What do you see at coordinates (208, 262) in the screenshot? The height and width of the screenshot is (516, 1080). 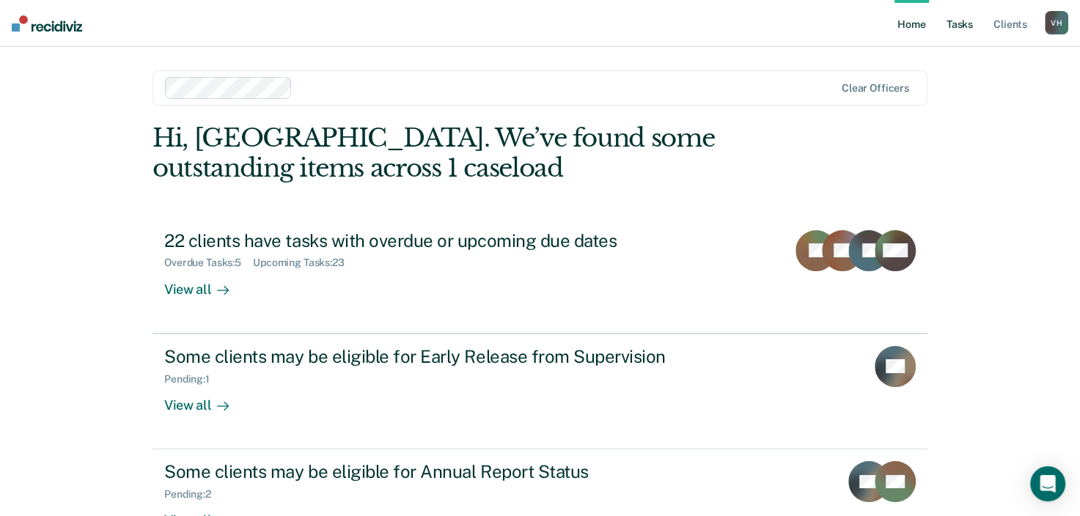 I see `div: Overdue Tasks : 5` at bounding box center [208, 262].